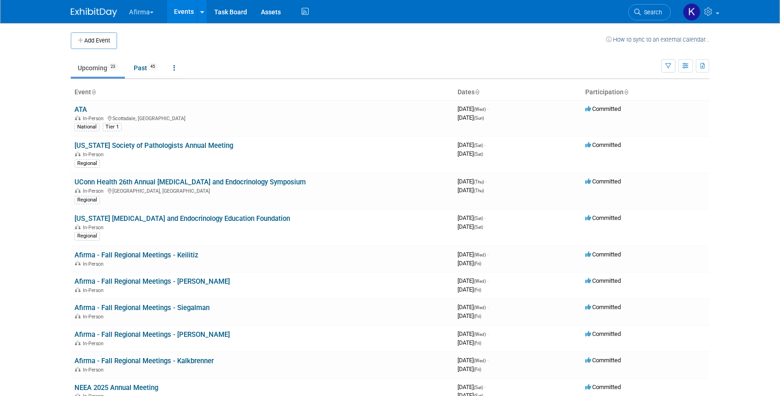  I want to click on a: Upcoming23, so click(98, 68).